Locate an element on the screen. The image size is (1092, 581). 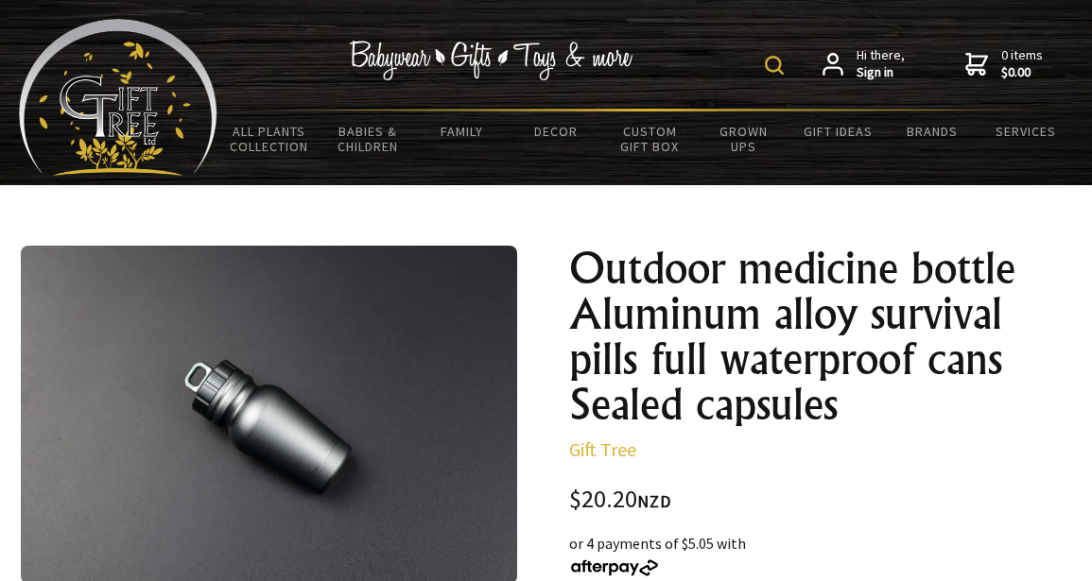
strong: $0.00 is located at coordinates (1022, 73).